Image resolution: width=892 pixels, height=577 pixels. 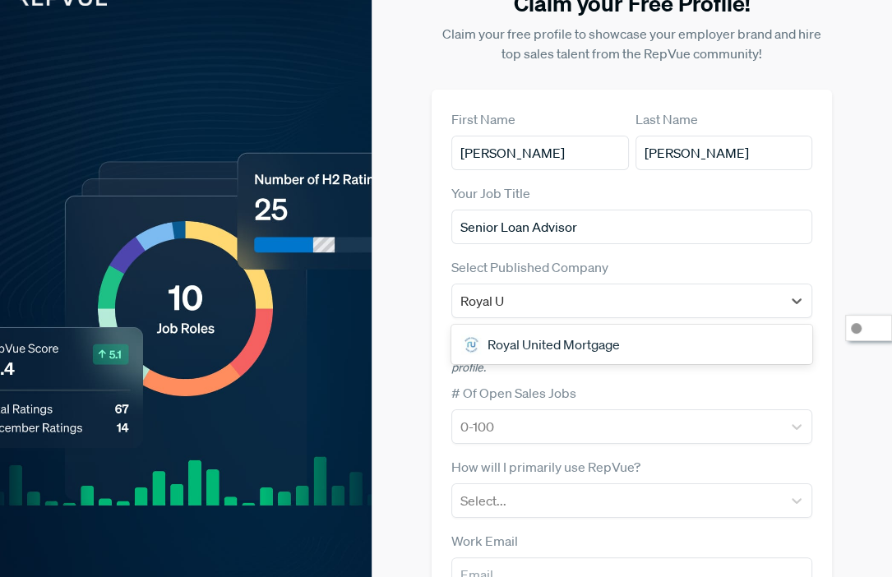 What do you see at coordinates (631, 344) in the screenshot?
I see `div: Royal United Mortgage` at bounding box center [631, 344].